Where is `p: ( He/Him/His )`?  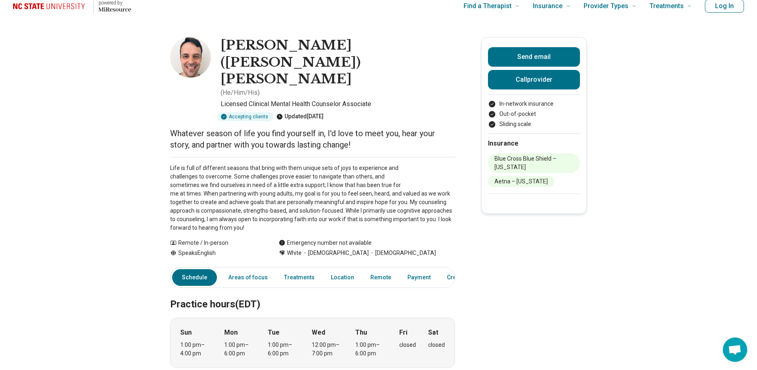
p: ( He/Him/His ) is located at coordinates (240, 93).